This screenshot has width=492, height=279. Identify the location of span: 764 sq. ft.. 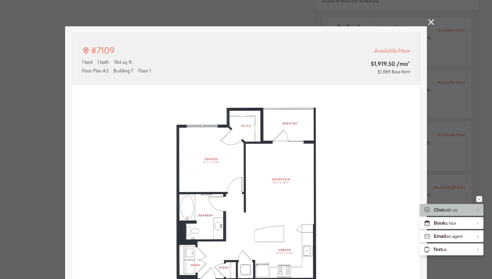
(123, 62).